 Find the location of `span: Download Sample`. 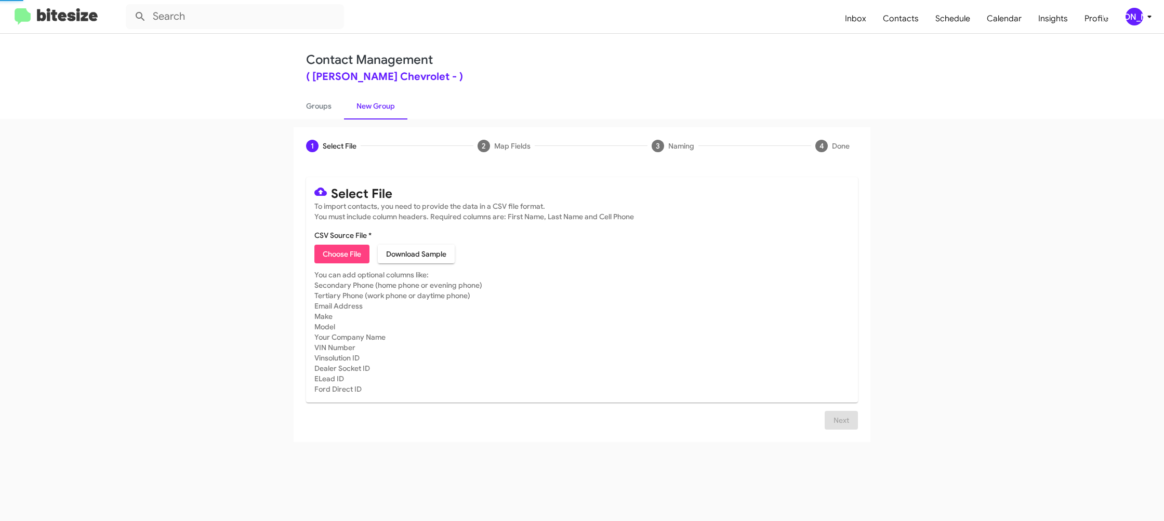

span: Download Sample is located at coordinates (416, 254).